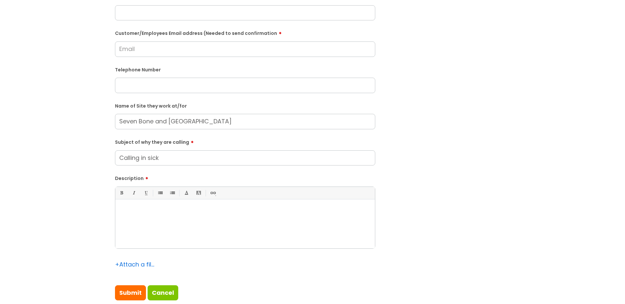 The height and width of the screenshot is (304, 625). Describe the element at coordinates (121, 193) in the screenshot. I see `a: Bold (Ctrl-B)` at that location.